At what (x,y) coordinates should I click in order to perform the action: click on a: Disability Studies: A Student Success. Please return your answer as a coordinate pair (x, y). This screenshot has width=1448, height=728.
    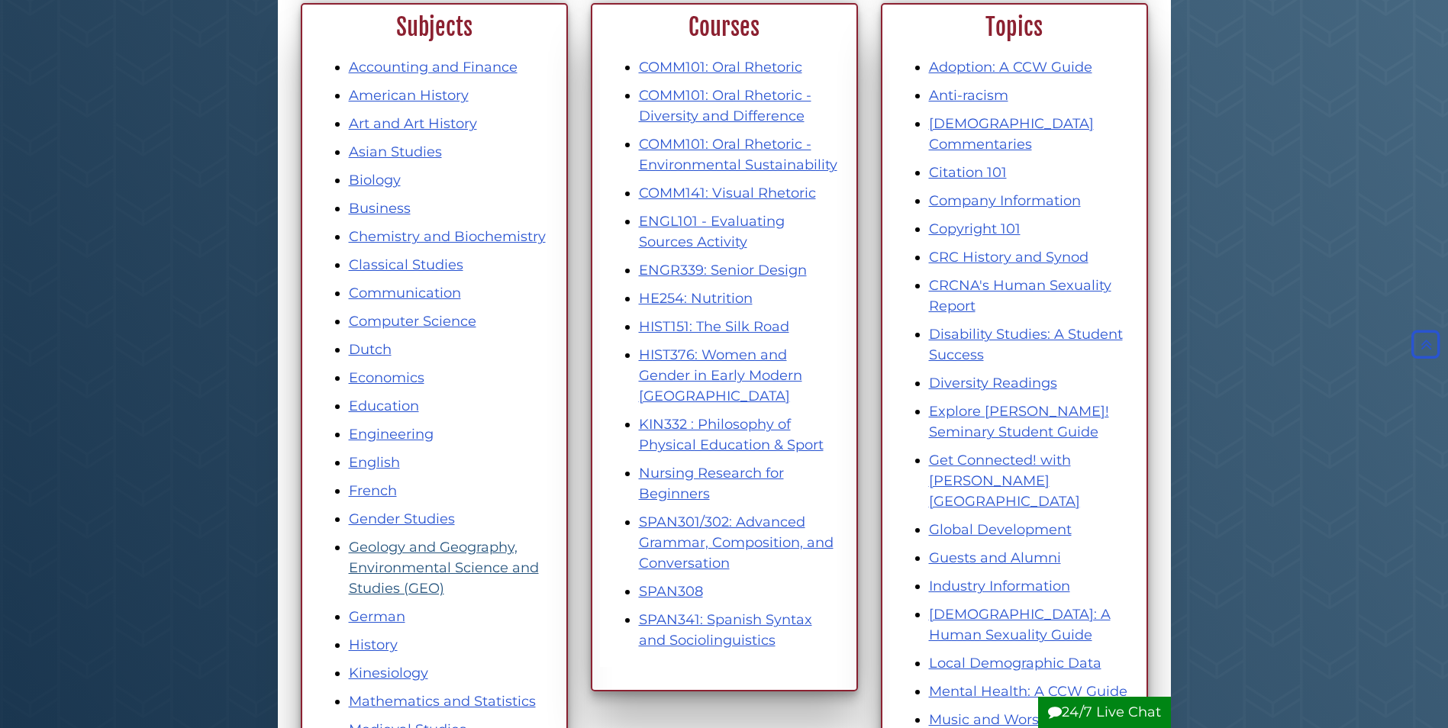
    Looking at the image, I should click on (1026, 344).